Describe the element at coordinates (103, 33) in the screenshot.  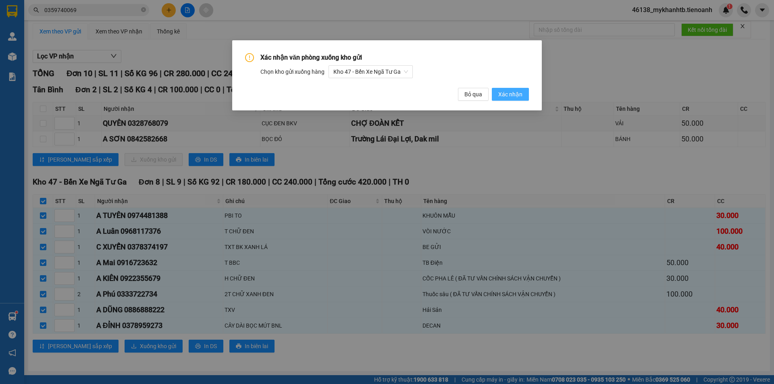
I see `span: BXNTG1209250013 -` at that location.